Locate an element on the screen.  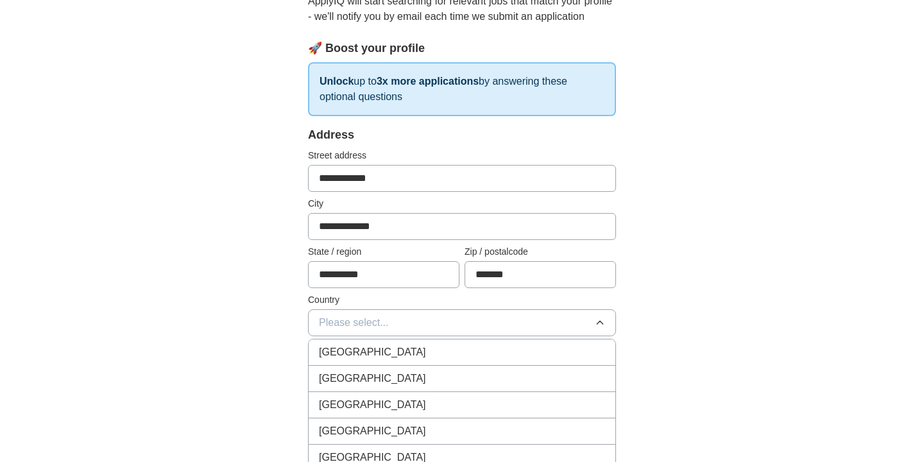
label: City is located at coordinates (462, 203).